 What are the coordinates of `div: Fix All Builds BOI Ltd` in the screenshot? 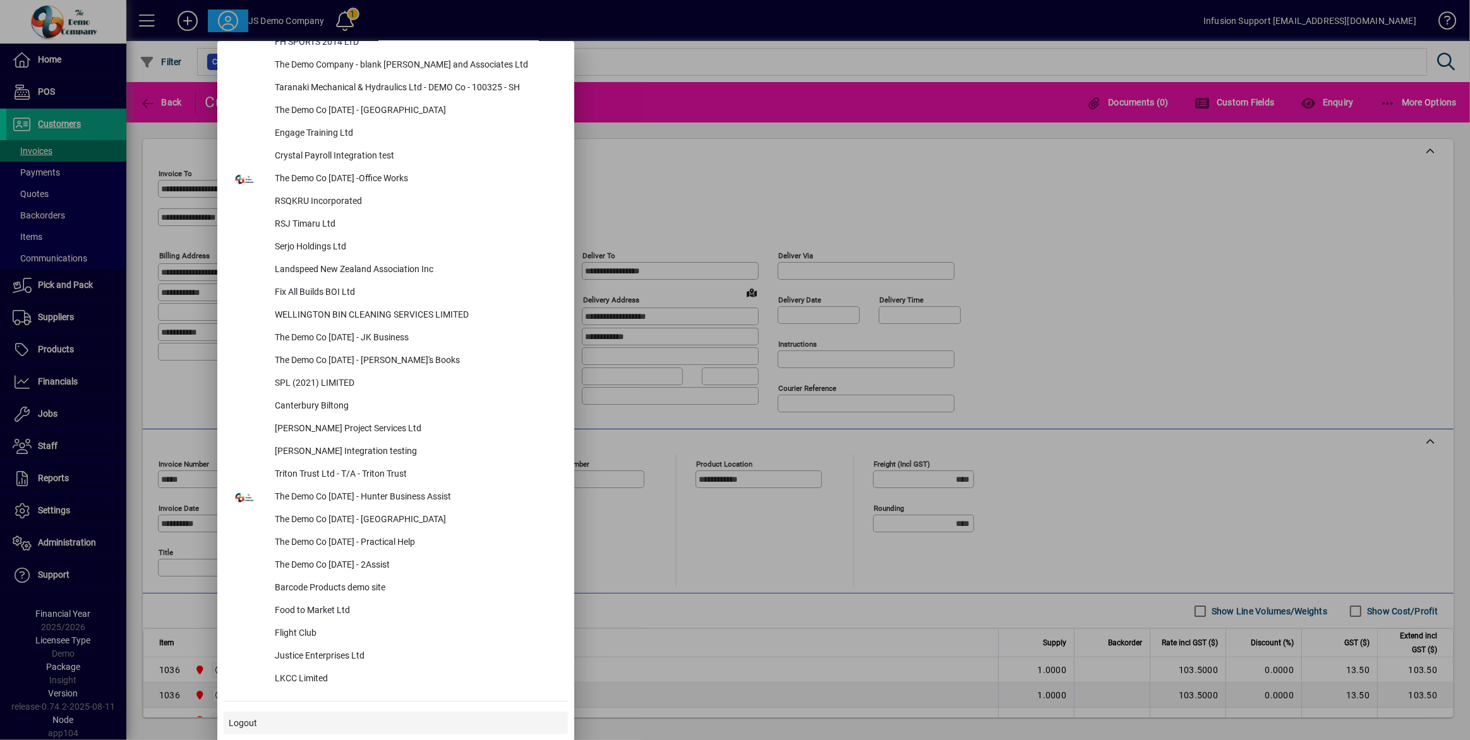 It's located at (416, 293).